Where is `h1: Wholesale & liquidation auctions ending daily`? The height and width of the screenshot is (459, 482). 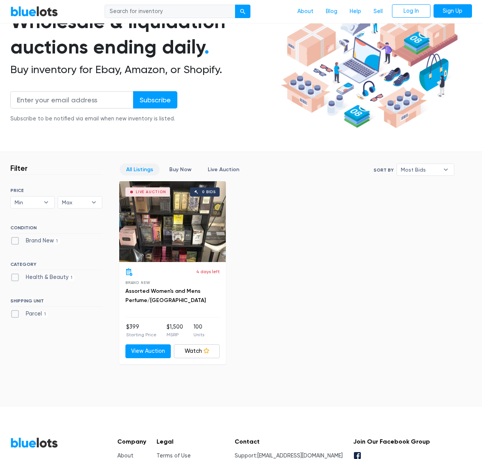 h1: Wholesale & liquidation auctions ending daily is located at coordinates (144, 34).